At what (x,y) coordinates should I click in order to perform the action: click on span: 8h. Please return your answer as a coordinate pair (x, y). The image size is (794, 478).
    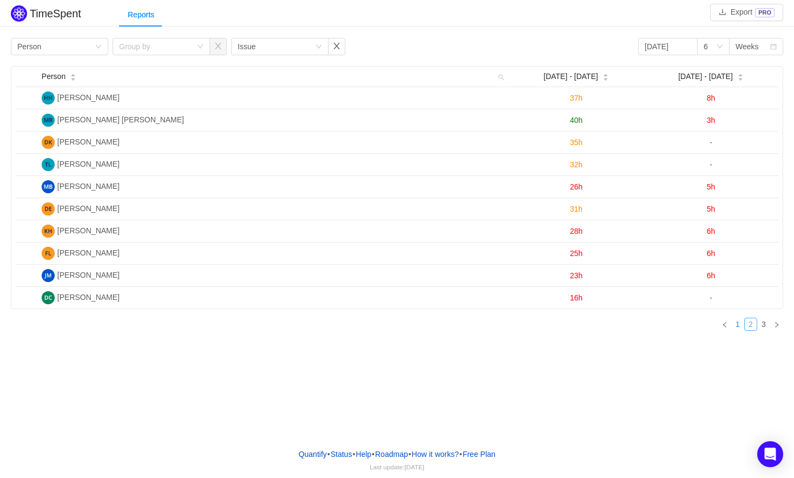
    Looking at the image, I should click on (711, 98).